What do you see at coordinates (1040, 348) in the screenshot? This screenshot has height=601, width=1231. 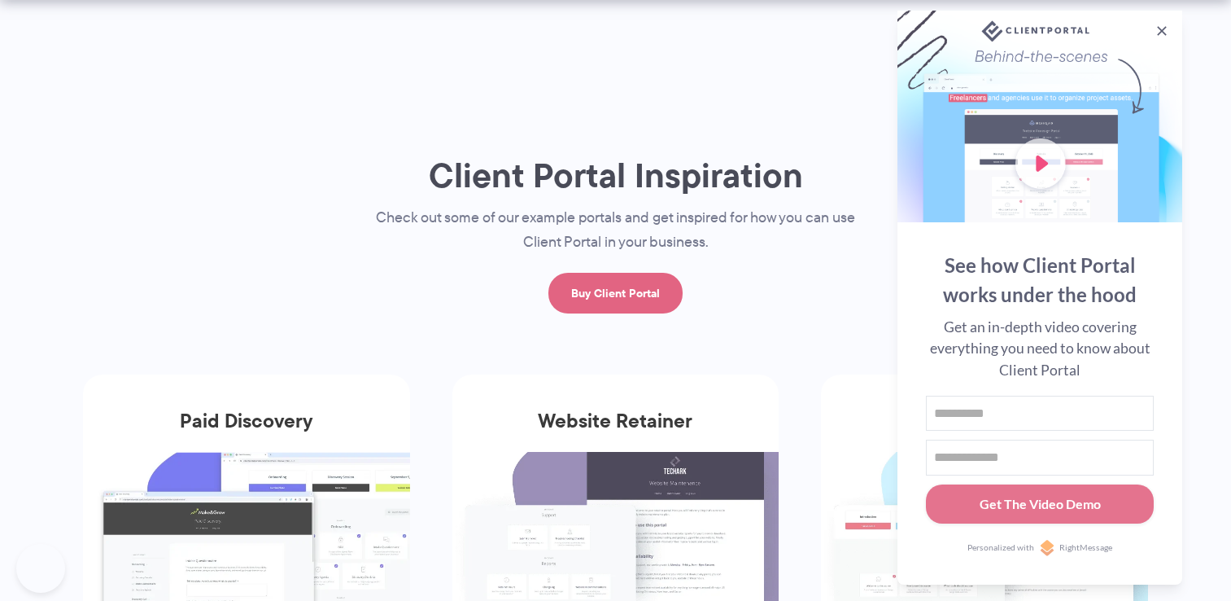 I see `div: Get an in-depth video covering everything you need to know about Client Portal` at bounding box center [1040, 348].